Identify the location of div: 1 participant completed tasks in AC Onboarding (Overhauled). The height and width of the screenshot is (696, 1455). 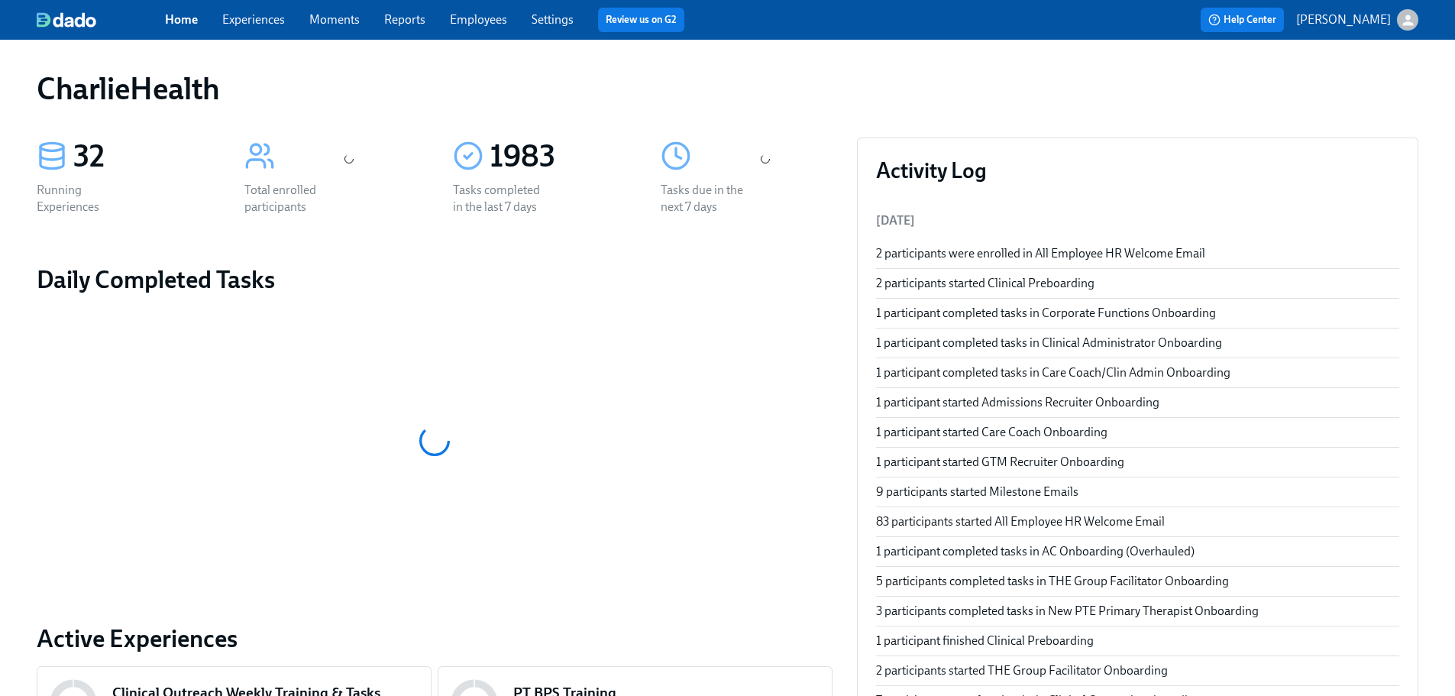
(1137, 552).